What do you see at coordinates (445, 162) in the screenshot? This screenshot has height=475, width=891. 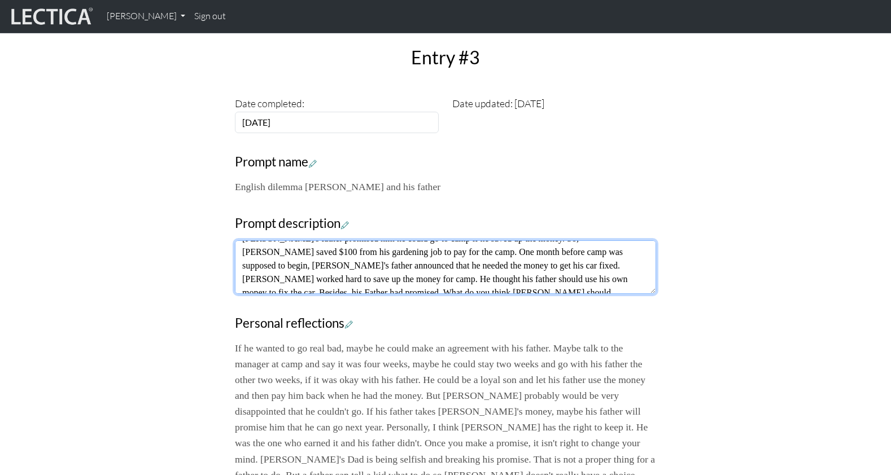 I see `h3: Prompt name` at bounding box center [445, 162].